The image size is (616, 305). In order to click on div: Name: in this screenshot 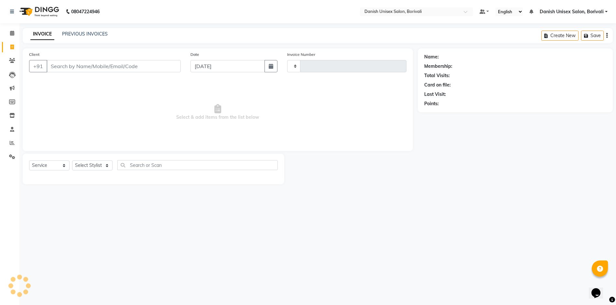, I will do `click(431, 57)`.